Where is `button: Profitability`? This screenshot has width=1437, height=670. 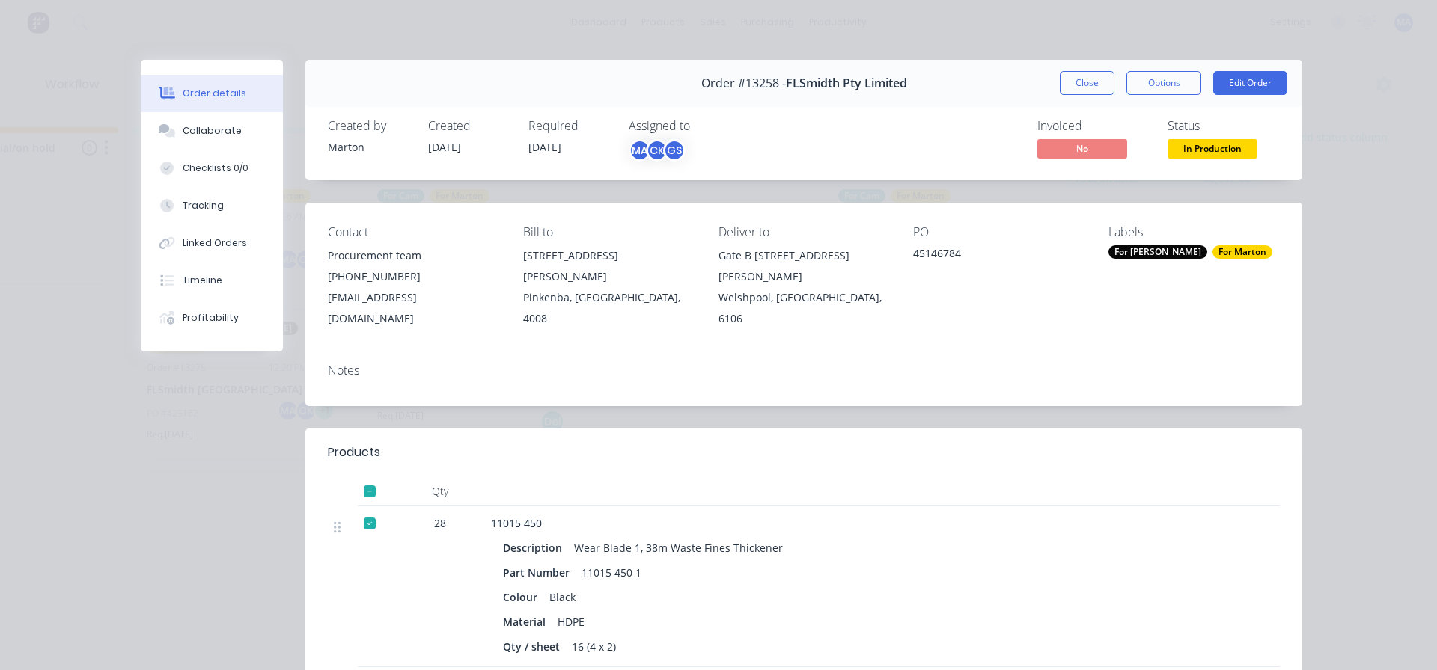
button: Profitability is located at coordinates (212, 318).